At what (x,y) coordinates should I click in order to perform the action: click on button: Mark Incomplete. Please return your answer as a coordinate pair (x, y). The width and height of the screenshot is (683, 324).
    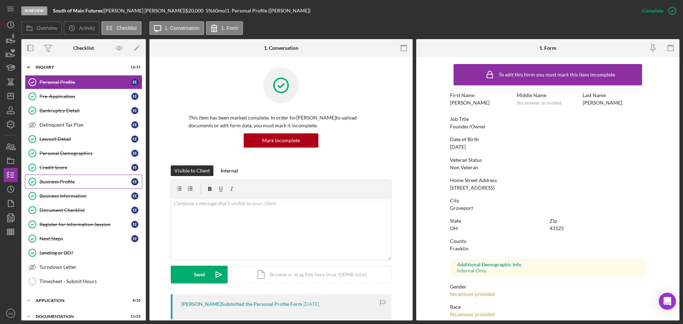
    Looking at the image, I should click on (281, 140).